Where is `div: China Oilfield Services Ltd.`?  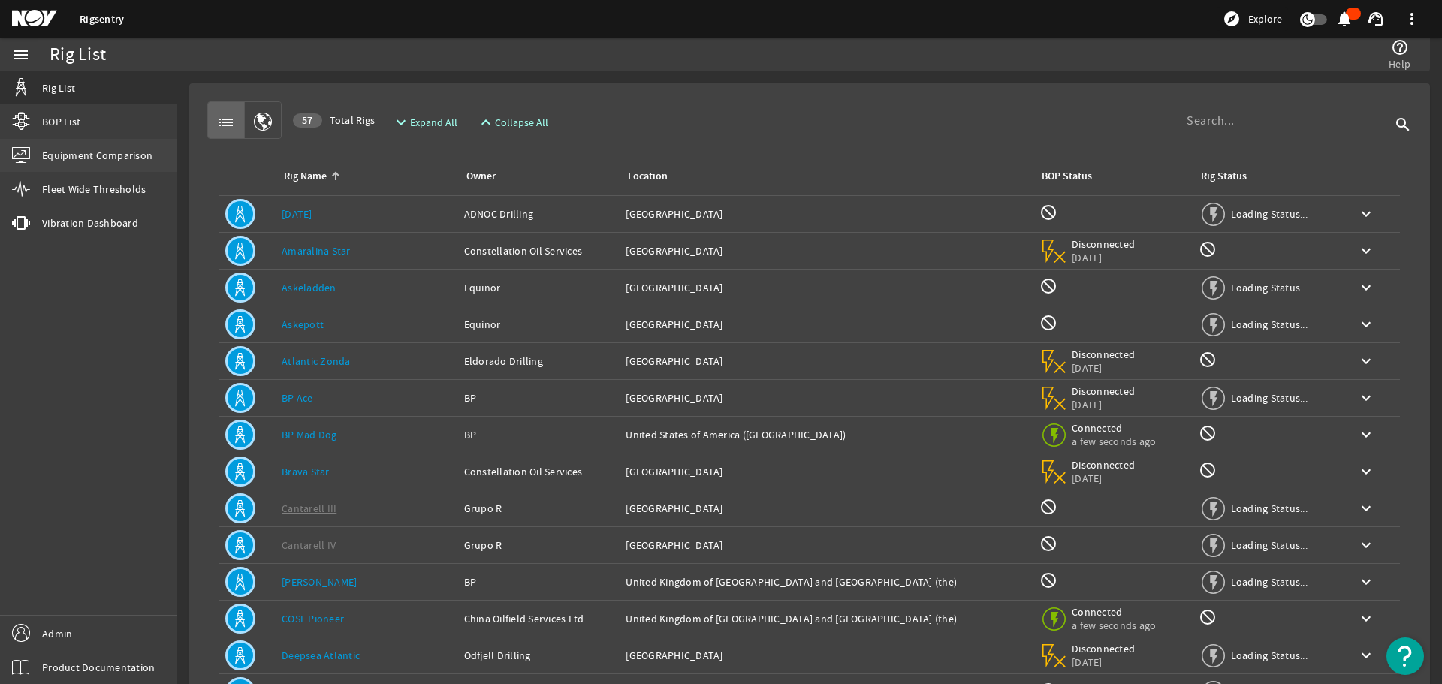
div: China Oilfield Services Ltd. is located at coordinates (539, 619).